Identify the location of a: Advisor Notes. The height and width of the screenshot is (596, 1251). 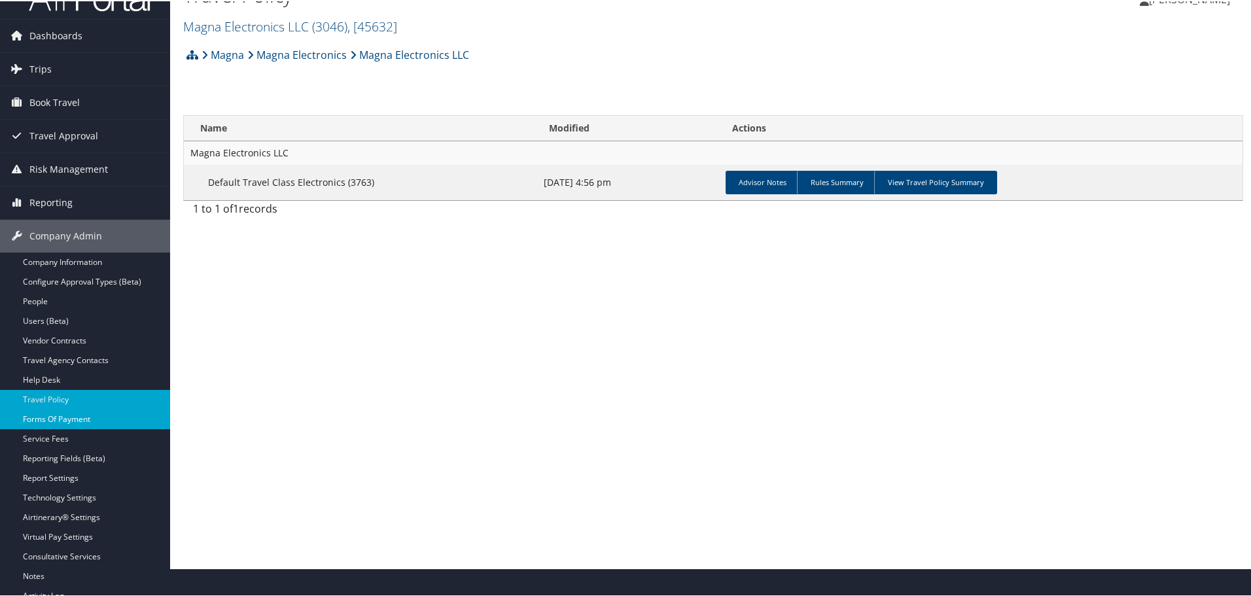
(762, 181).